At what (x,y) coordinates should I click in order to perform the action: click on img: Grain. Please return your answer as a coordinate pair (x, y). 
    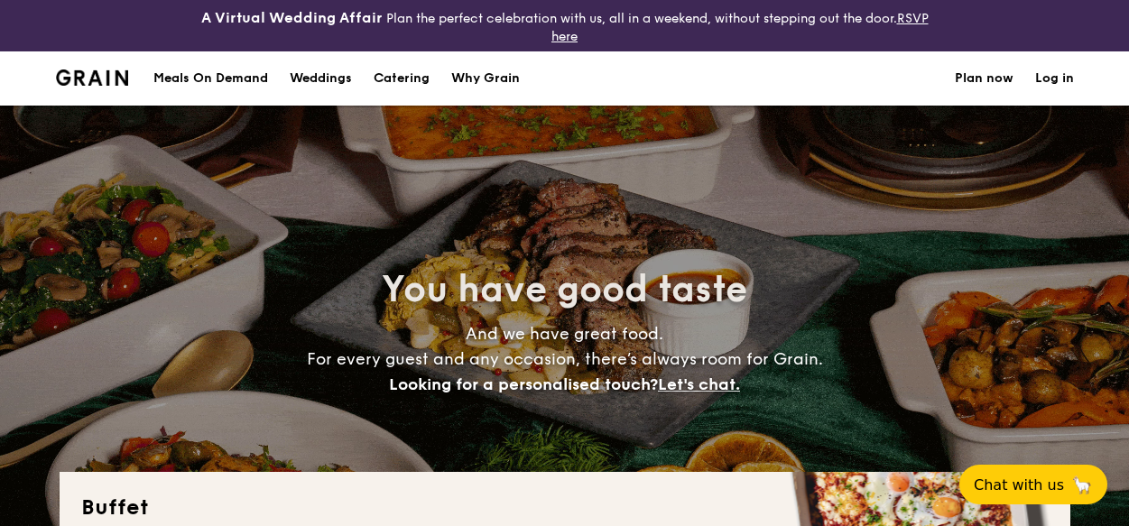
    Looking at the image, I should click on (92, 78).